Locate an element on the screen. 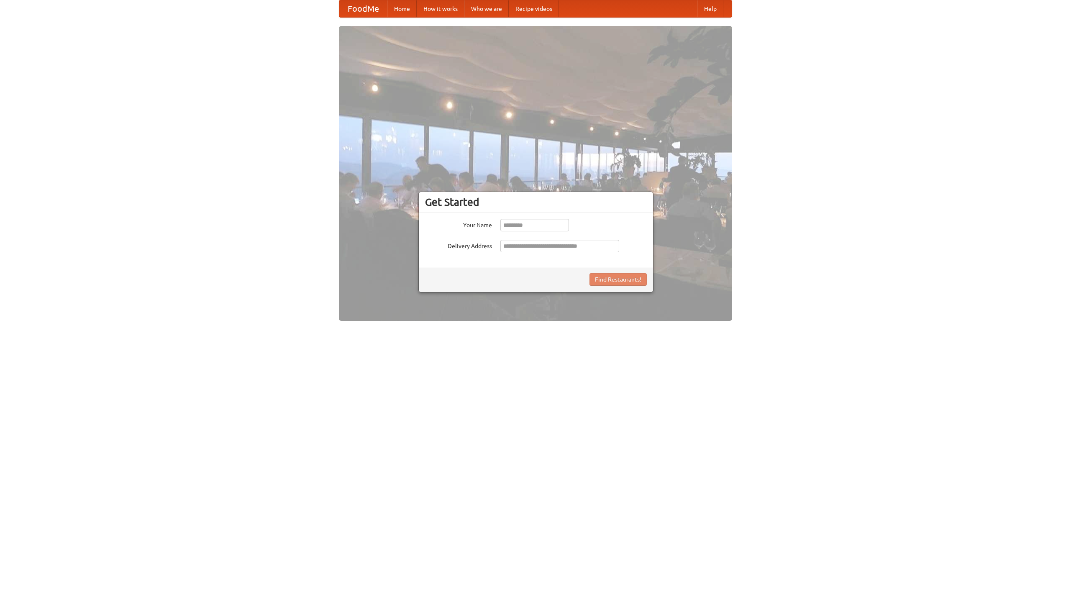 This screenshot has width=1071, height=592. a: Recipe videos is located at coordinates (534, 9).